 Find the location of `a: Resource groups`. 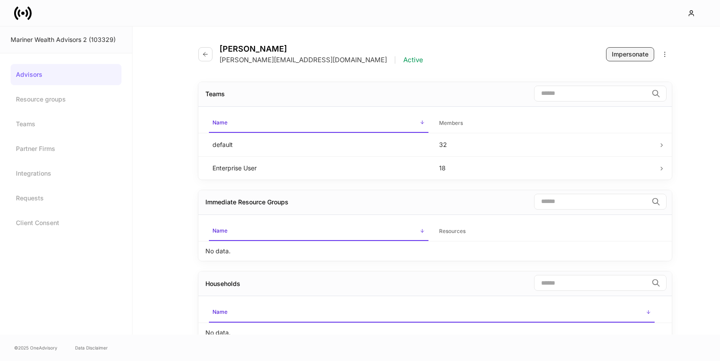

a: Resource groups is located at coordinates (66, 99).